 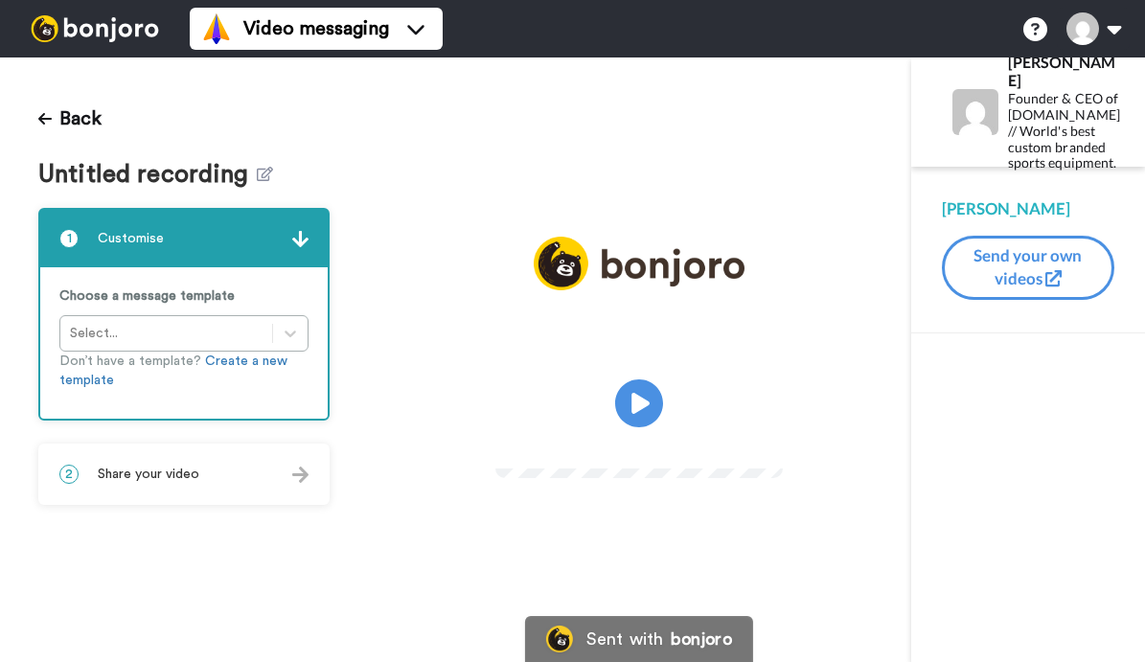 I want to click on span: Customise, so click(x=130, y=238).